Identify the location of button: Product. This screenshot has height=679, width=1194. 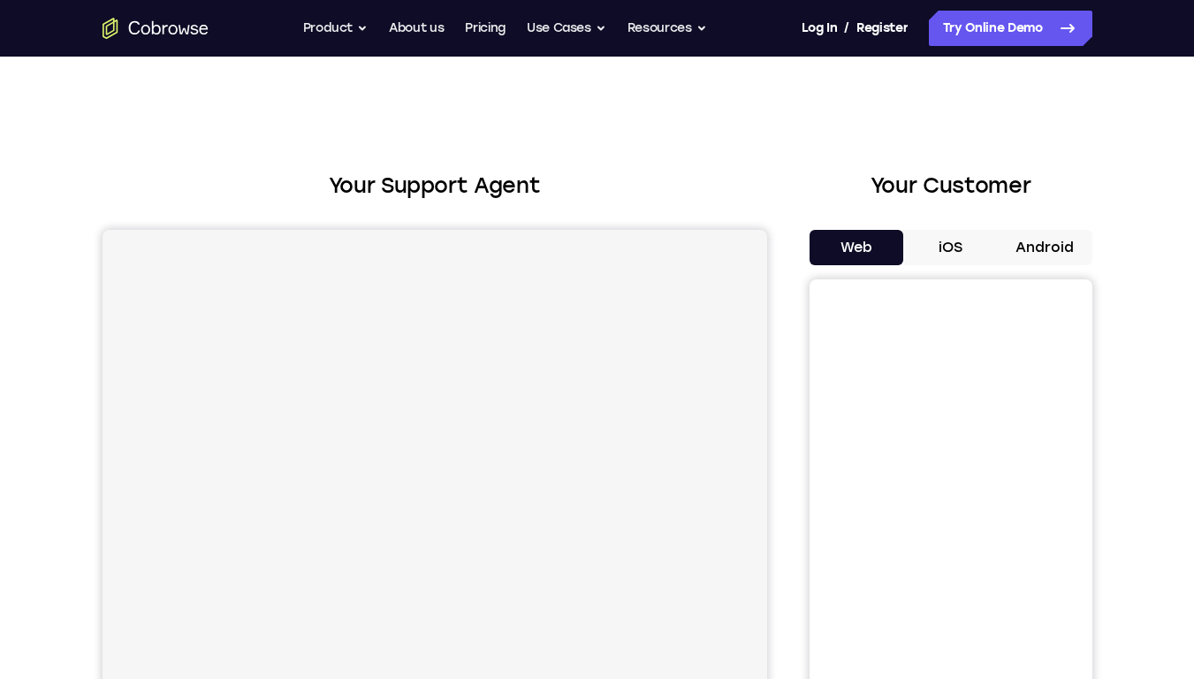
(336, 28).